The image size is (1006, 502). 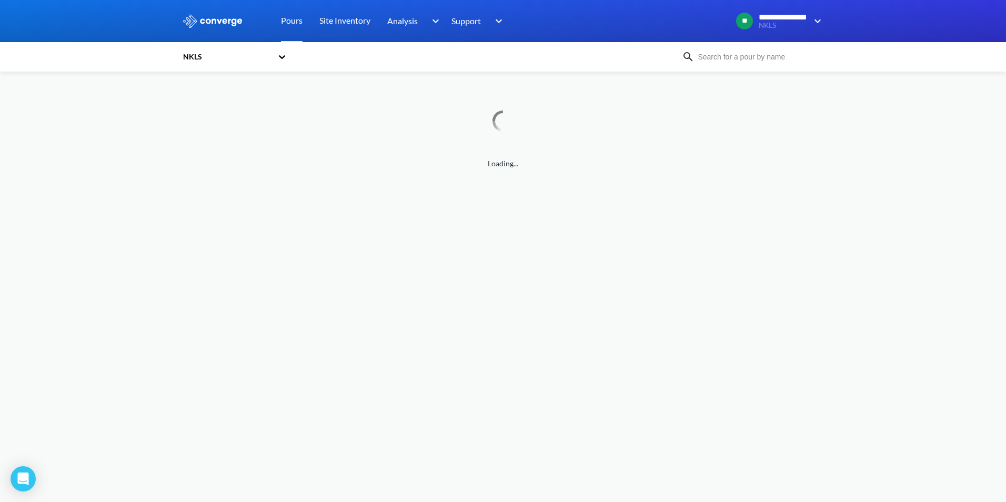 What do you see at coordinates (23, 479) in the screenshot?
I see `div: Open Intercom Messenger` at bounding box center [23, 479].